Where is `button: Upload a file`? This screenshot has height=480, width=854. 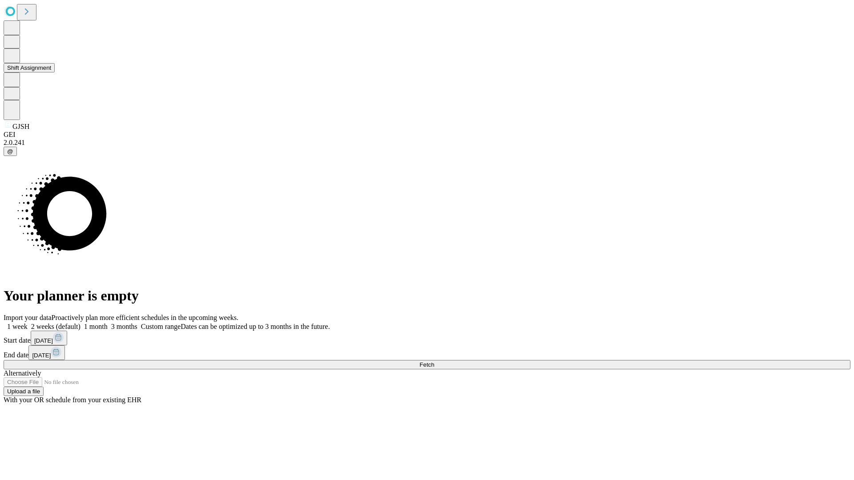 button: Upload a file is located at coordinates (24, 391).